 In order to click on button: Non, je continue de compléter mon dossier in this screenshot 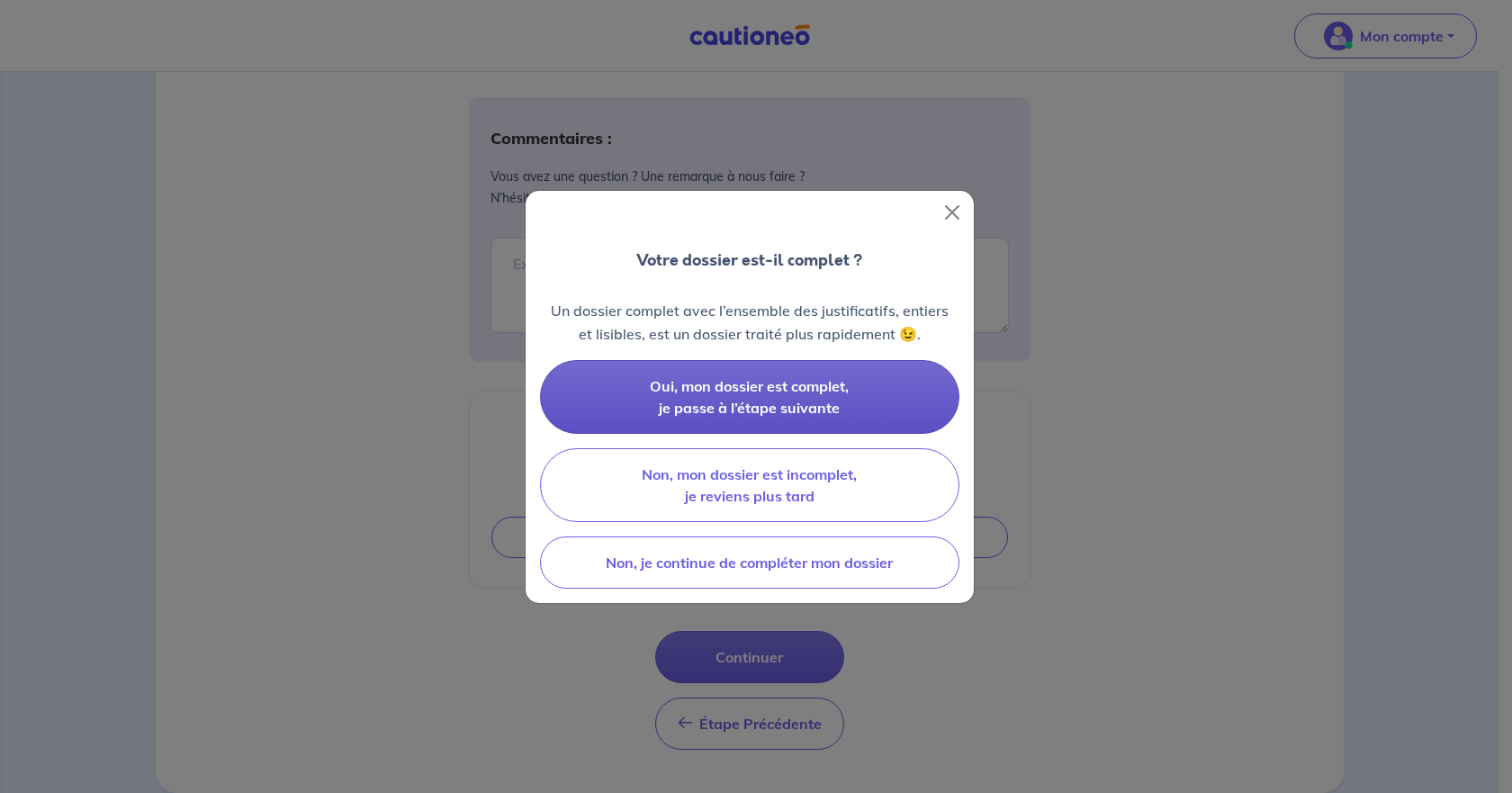, I will do `click(750, 562)`.